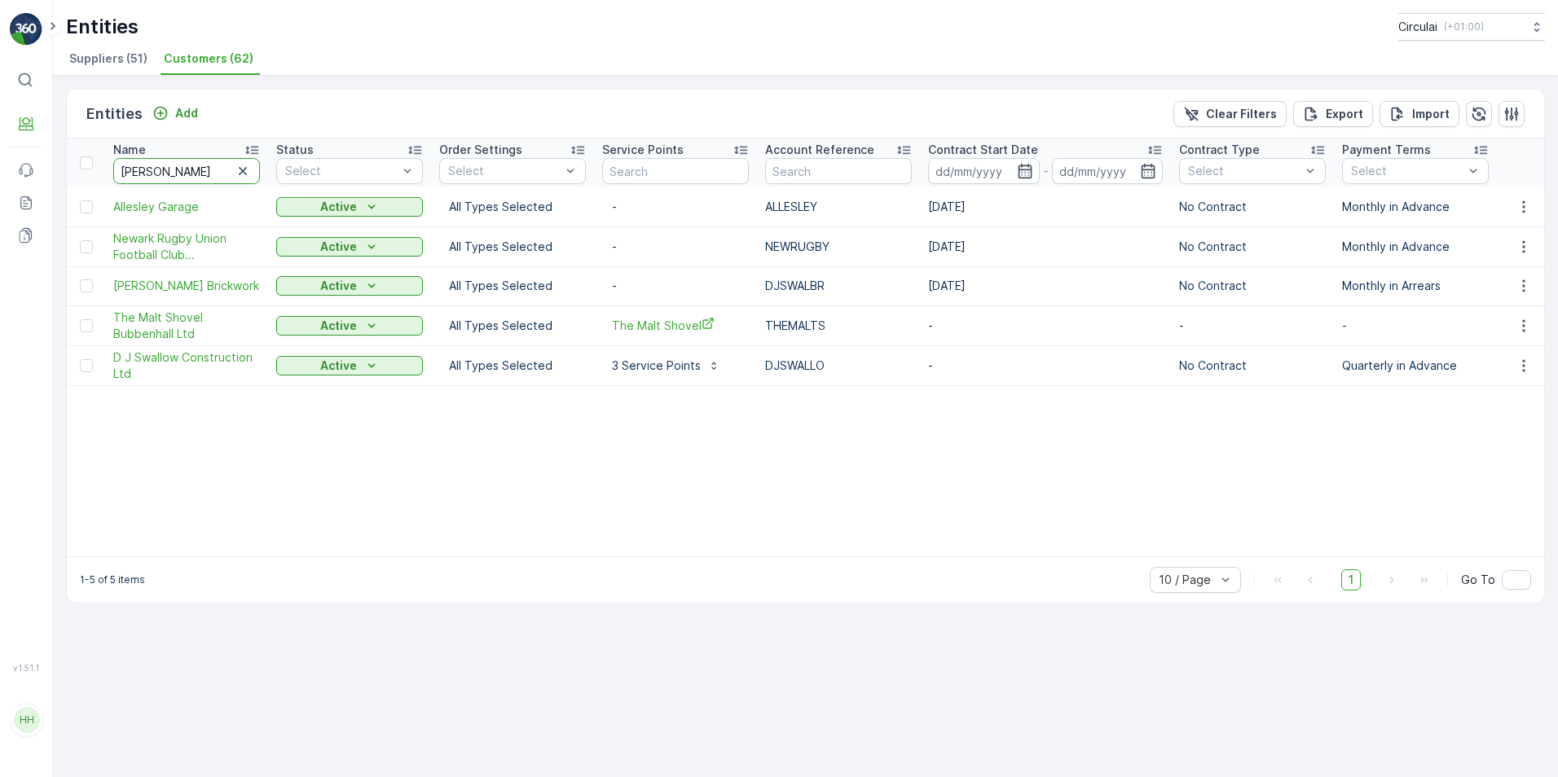  What do you see at coordinates (1415, 366) in the screenshot?
I see `p: Quarterly in Advance` at bounding box center [1415, 366].